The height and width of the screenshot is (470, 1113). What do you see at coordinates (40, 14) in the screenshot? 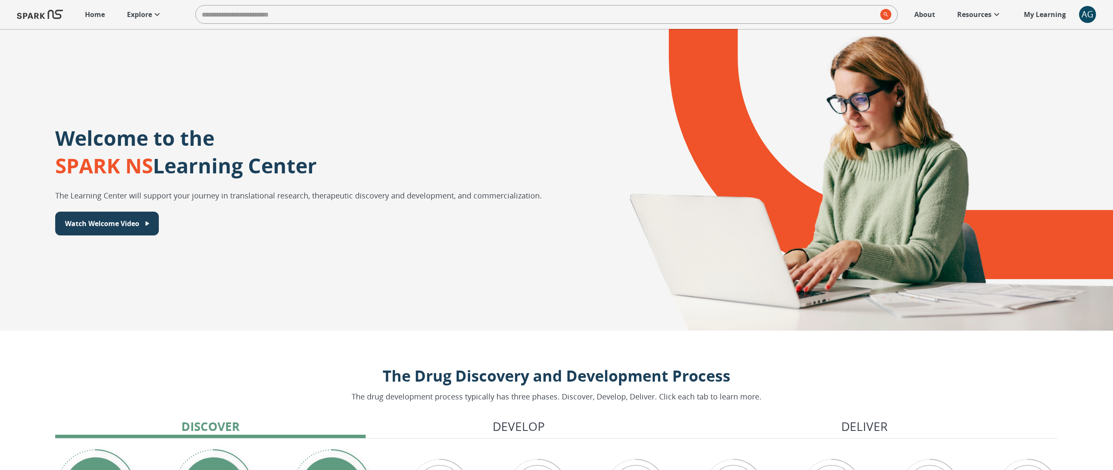
I see `img: Logo of SPARK at Stanford` at bounding box center [40, 14].